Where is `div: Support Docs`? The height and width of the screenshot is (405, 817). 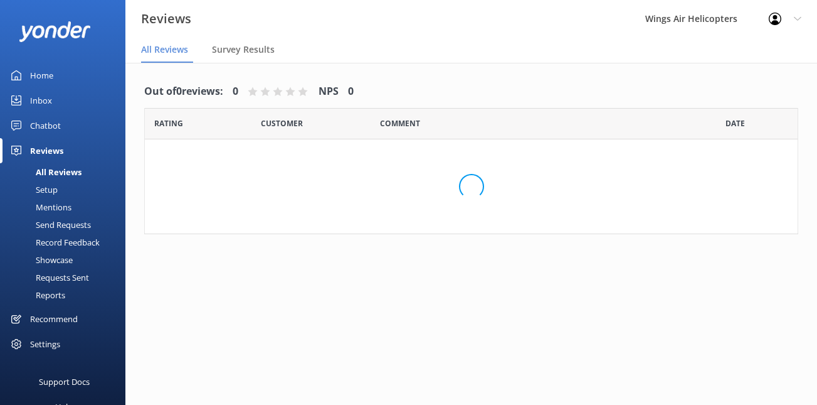
div: Support Docs is located at coordinates (64, 381).